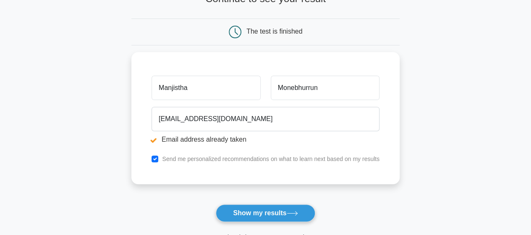 This screenshot has width=531, height=235. What do you see at coordinates (274, 31) in the screenshot?
I see `div: The test is finished` at bounding box center [274, 31].